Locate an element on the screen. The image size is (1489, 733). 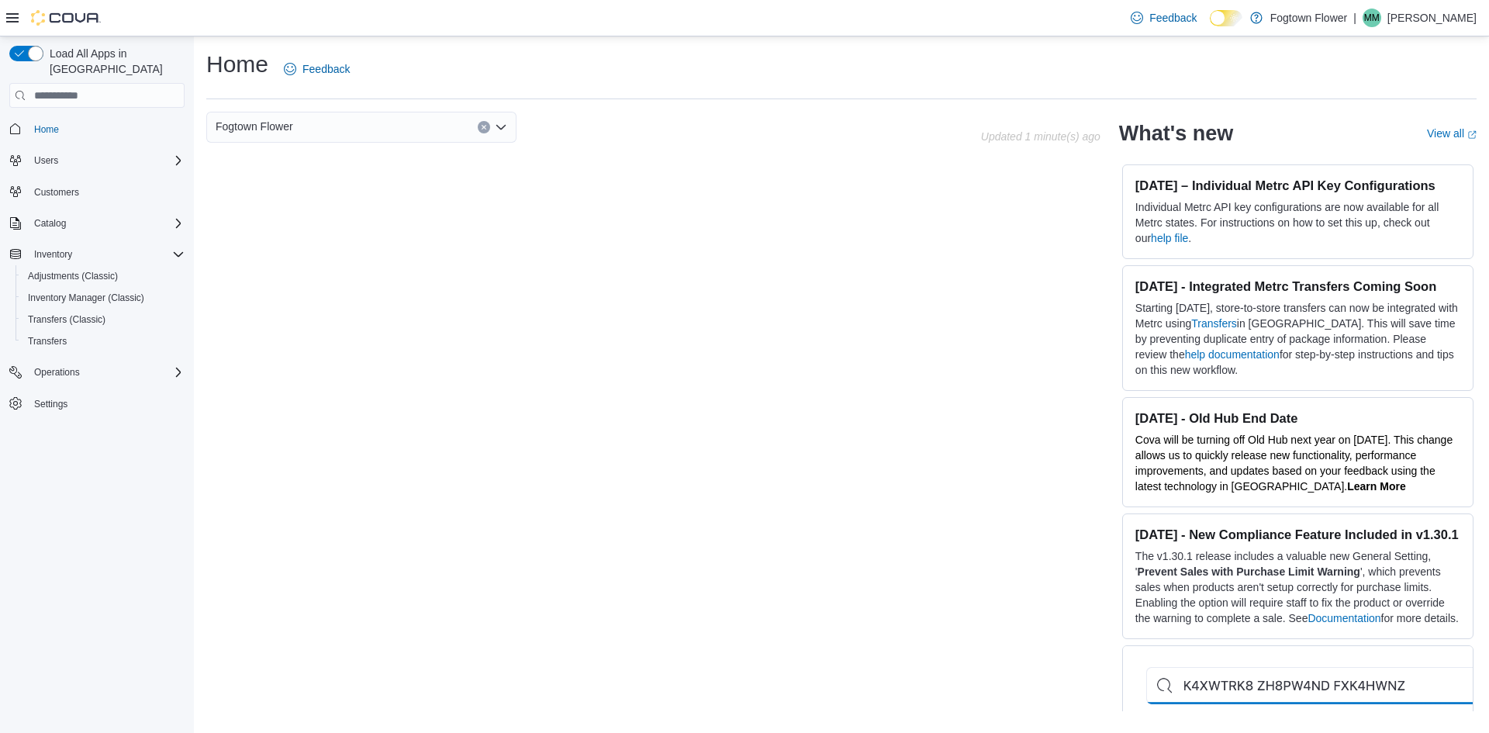
p: Updated 1 minute(s) ago is located at coordinates (1041, 136).